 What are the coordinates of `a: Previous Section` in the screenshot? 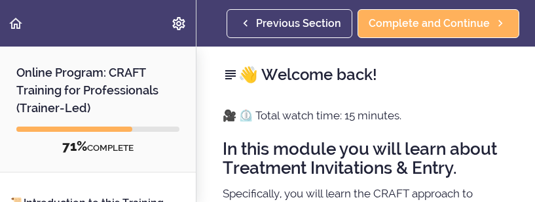 It's located at (289, 24).